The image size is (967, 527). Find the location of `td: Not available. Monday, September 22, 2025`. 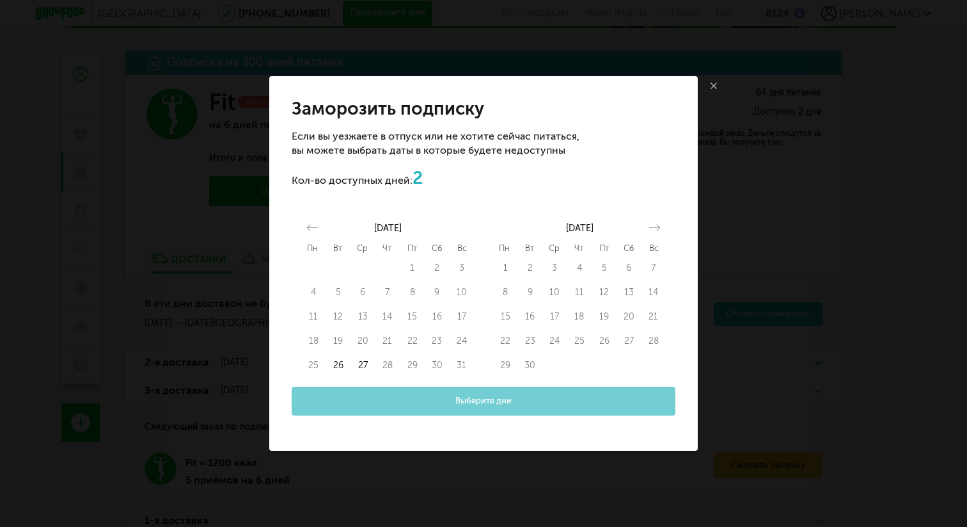

td: Not available. Monday, September 22, 2025 is located at coordinates (506, 340).